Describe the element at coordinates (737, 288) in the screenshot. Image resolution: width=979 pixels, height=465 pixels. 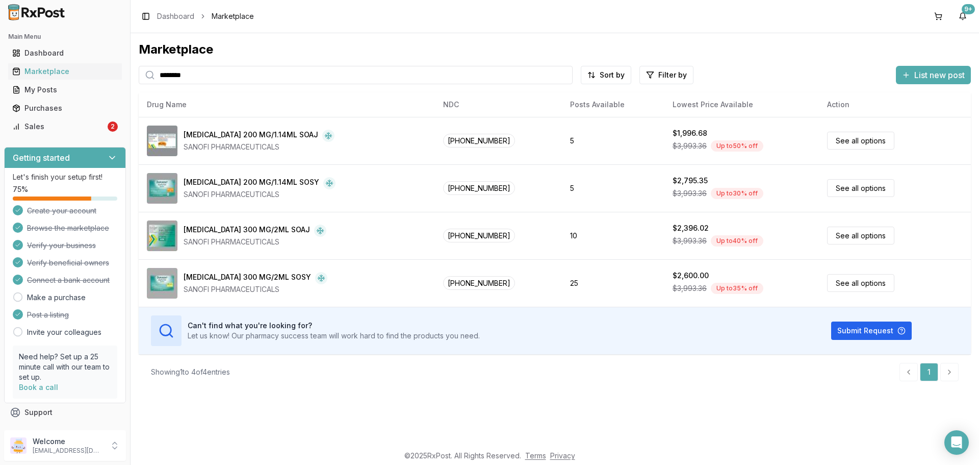
I see `div: Up to 35 % off` at that location.